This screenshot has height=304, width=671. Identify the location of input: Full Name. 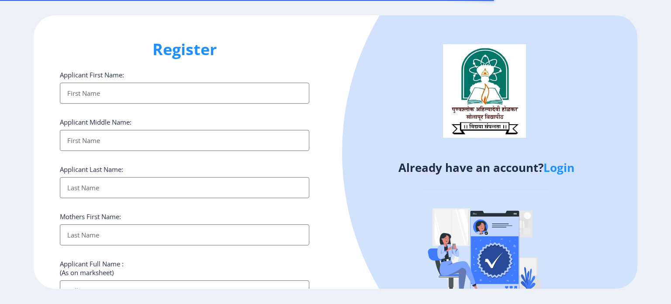
(184, 291).